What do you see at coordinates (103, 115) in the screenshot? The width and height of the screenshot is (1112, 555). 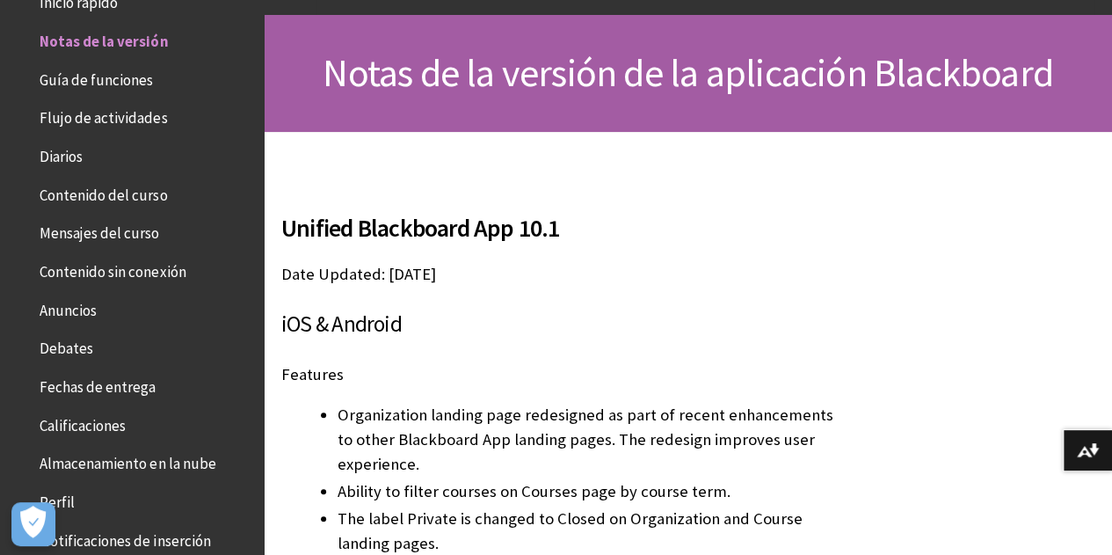 I see `span: Flujo de actividades` at bounding box center [103, 115].